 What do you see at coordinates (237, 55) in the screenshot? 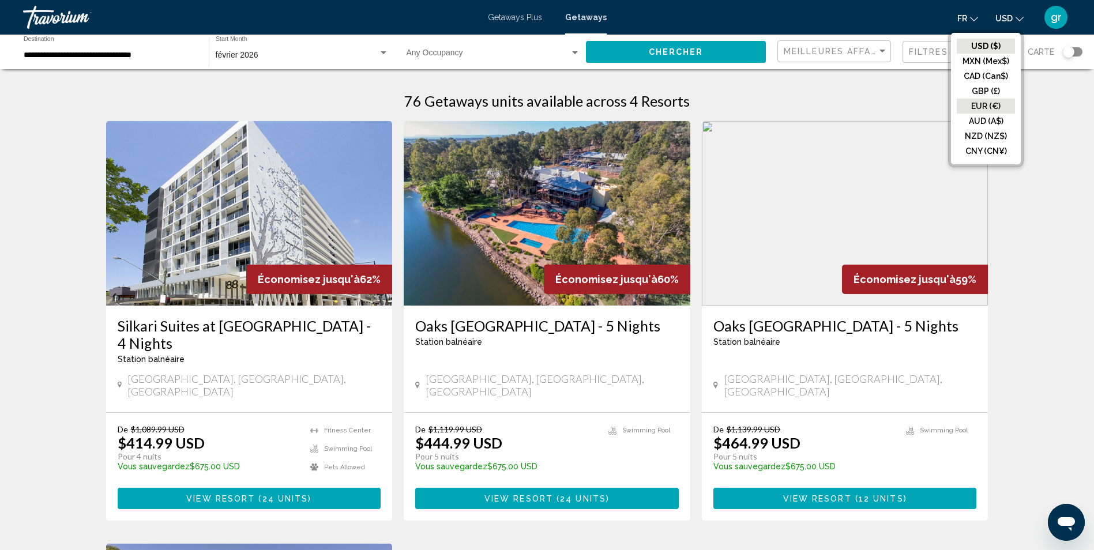
I see `span: février 2026` at bounding box center [237, 55].